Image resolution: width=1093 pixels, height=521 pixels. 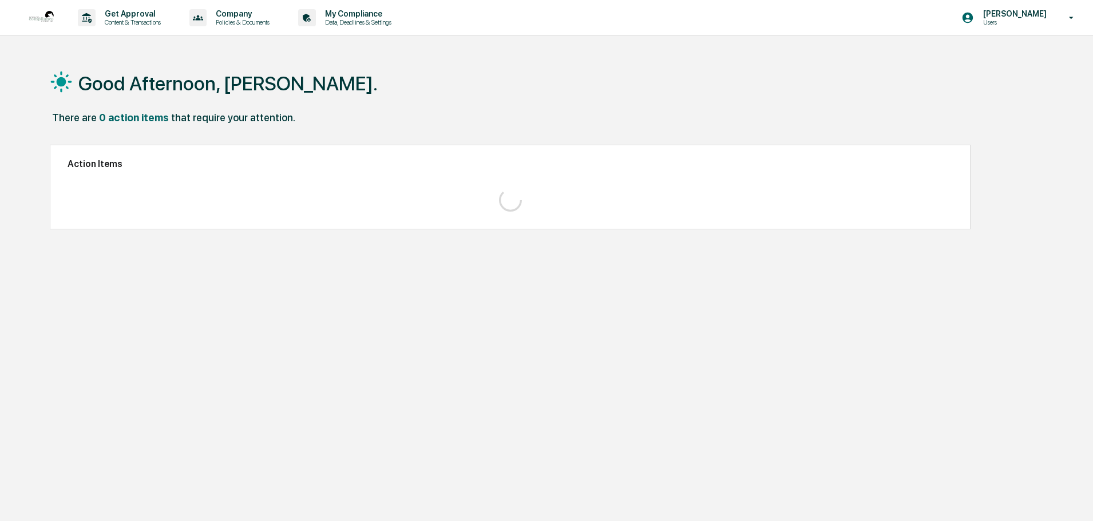 What do you see at coordinates (131, 22) in the screenshot?
I see `p: Content & Transactions` at bounding box center [131, 22].